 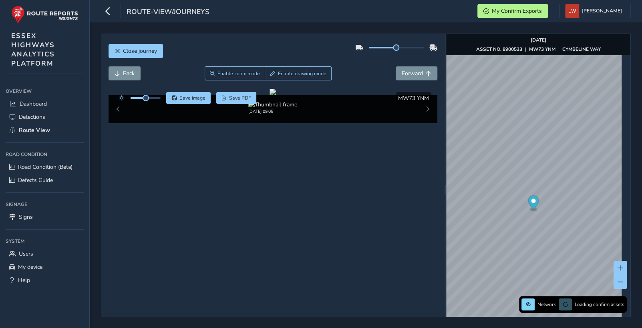 I want to click on a: Help, so click(x=44, y=280).